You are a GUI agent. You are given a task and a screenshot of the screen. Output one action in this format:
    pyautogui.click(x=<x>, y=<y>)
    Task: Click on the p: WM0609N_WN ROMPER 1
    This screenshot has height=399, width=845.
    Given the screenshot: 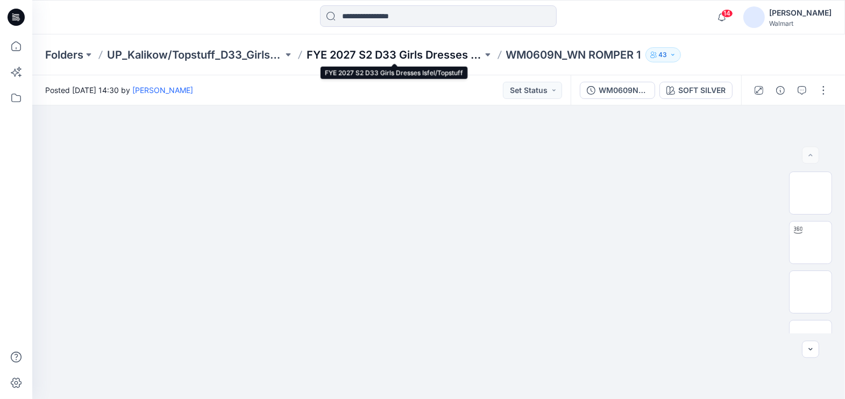 What is the action you would take?
    pyautogui.click(x=573, y=55)
    